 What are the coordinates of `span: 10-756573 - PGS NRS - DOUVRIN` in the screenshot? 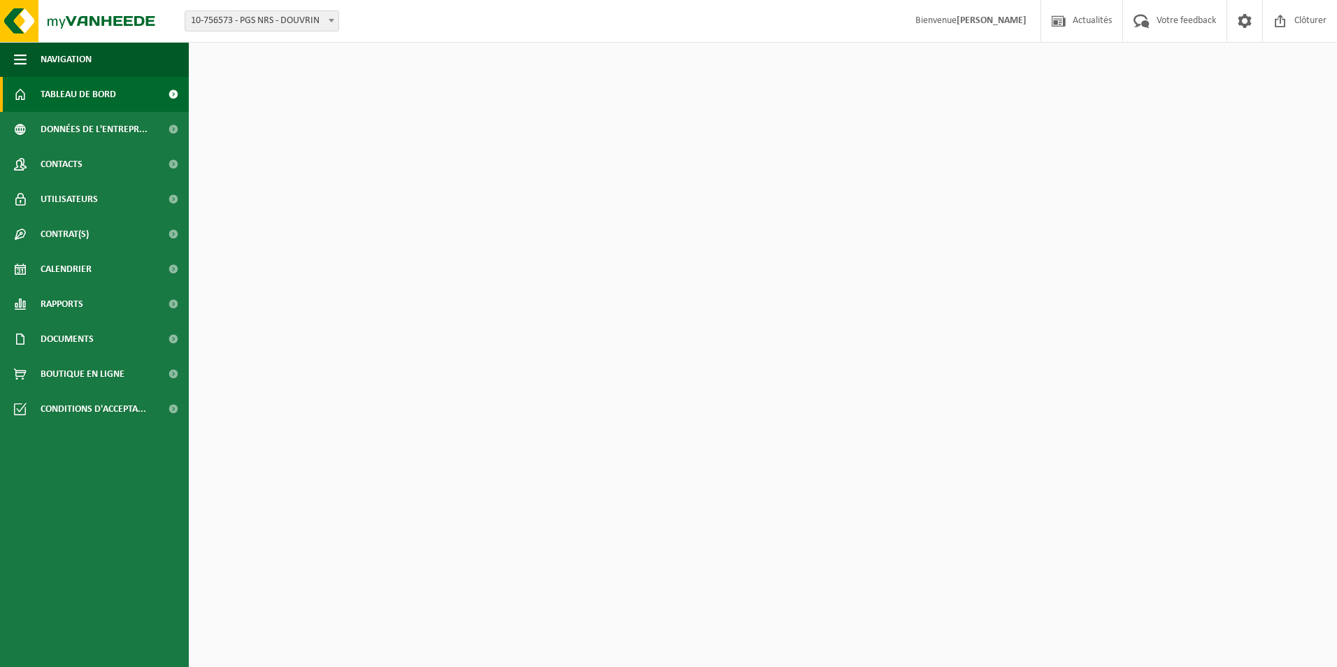 It's located at (262, 21).